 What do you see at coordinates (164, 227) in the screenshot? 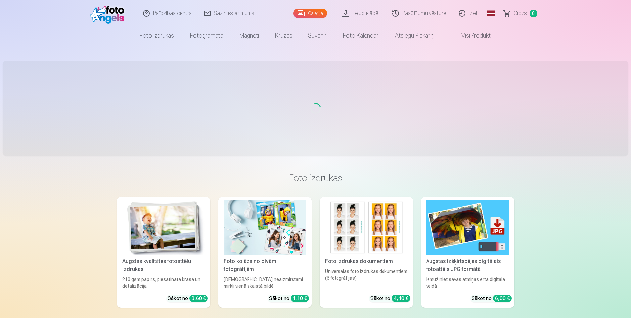
I see `img: Augstas kvalitātes fotoattēlu izdrukas` at bounding box center [164, 227].